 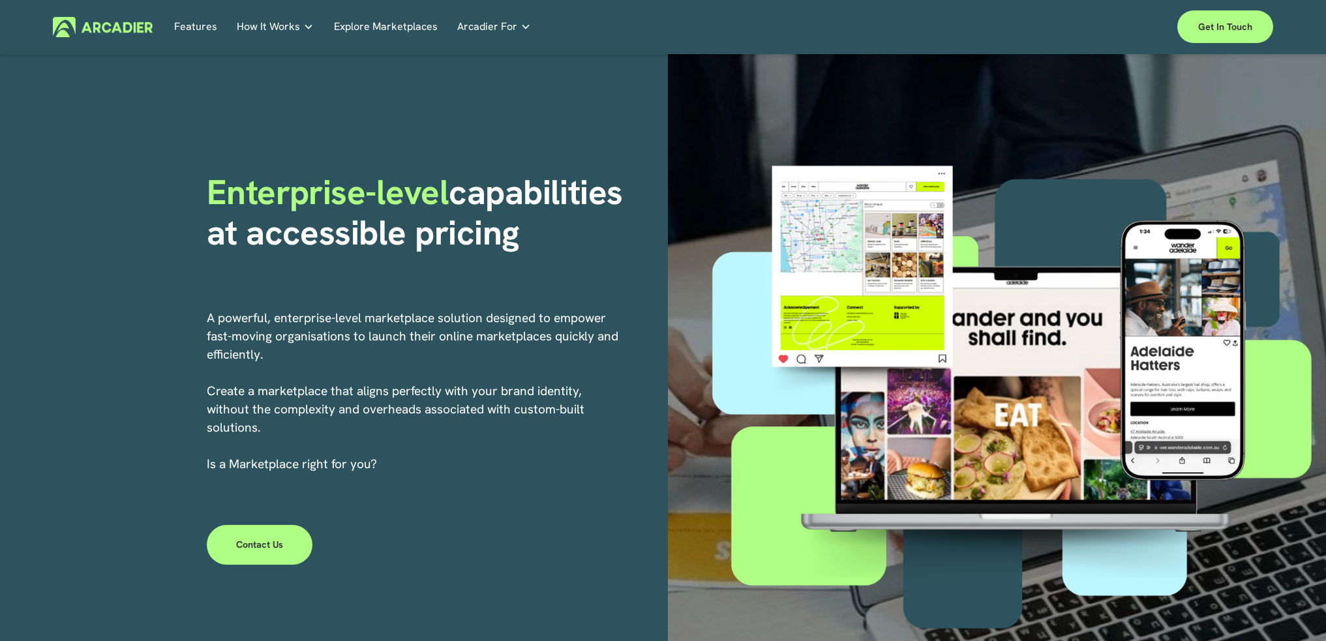 What do you see at coordinates (1294, 610) in the screenshot?
I see `div: Chat Widget` at bounding box center [1294, 610].